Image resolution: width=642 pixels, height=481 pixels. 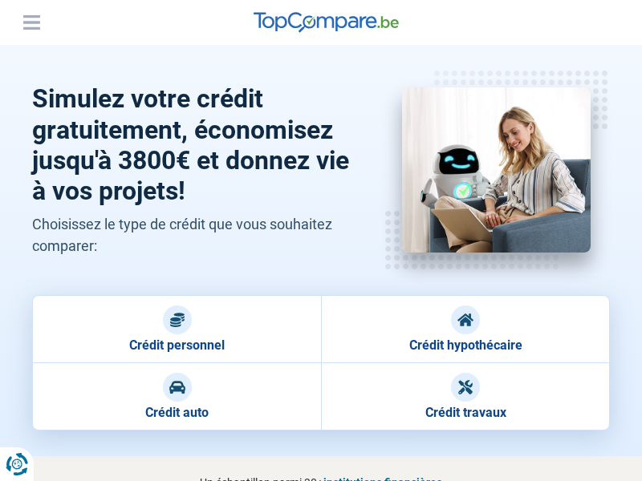 What do you see at coordinates (176, 329) in the screenshot?
I see `a: Crédit personnel Crédit personnel` at bounding box center [176, 329].